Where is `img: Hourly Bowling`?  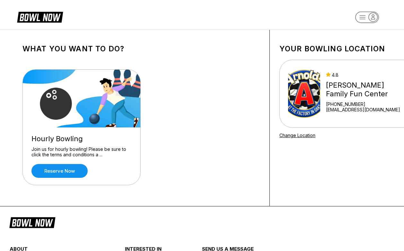
img: Hourly Bowling is located at coordinates (82, 99).